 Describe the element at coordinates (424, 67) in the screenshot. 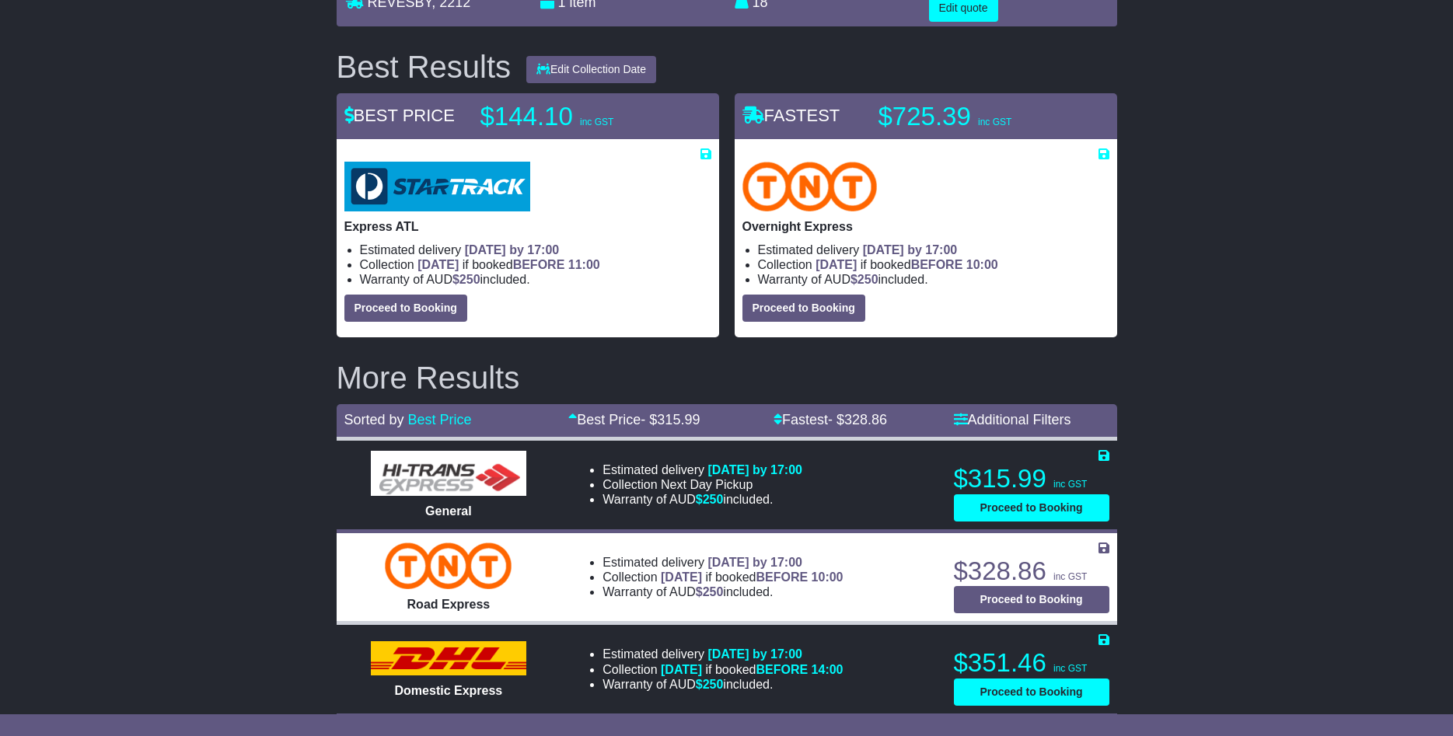

I see `div: Best Results` at that location.